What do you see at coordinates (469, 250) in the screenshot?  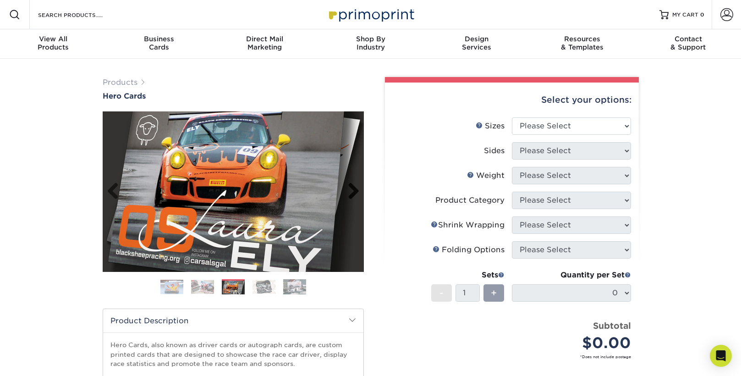 I see `div: Folding Options` at bounding box center [469, 250].